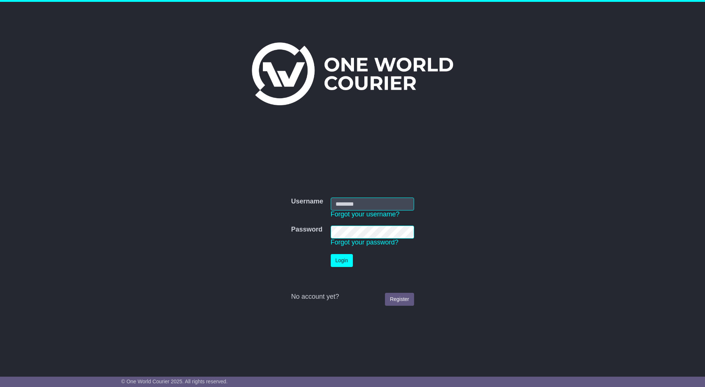 The width and height of the screenshot is (705, 387). Describe the element at coordinates (365, 242) in the screenshot. I see `a: Forgot your password?` at that location.